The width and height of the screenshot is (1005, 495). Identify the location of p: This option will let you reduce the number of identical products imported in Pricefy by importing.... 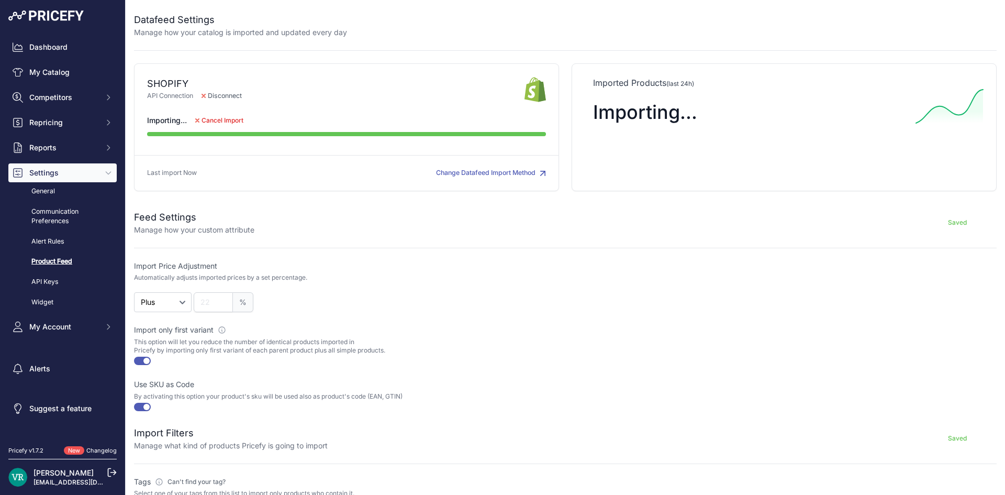
(348, 346).